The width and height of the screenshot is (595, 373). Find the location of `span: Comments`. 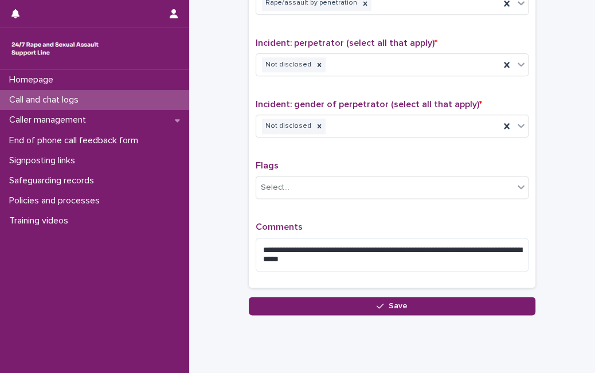

span: Comments is located at coordinates (279, 227).